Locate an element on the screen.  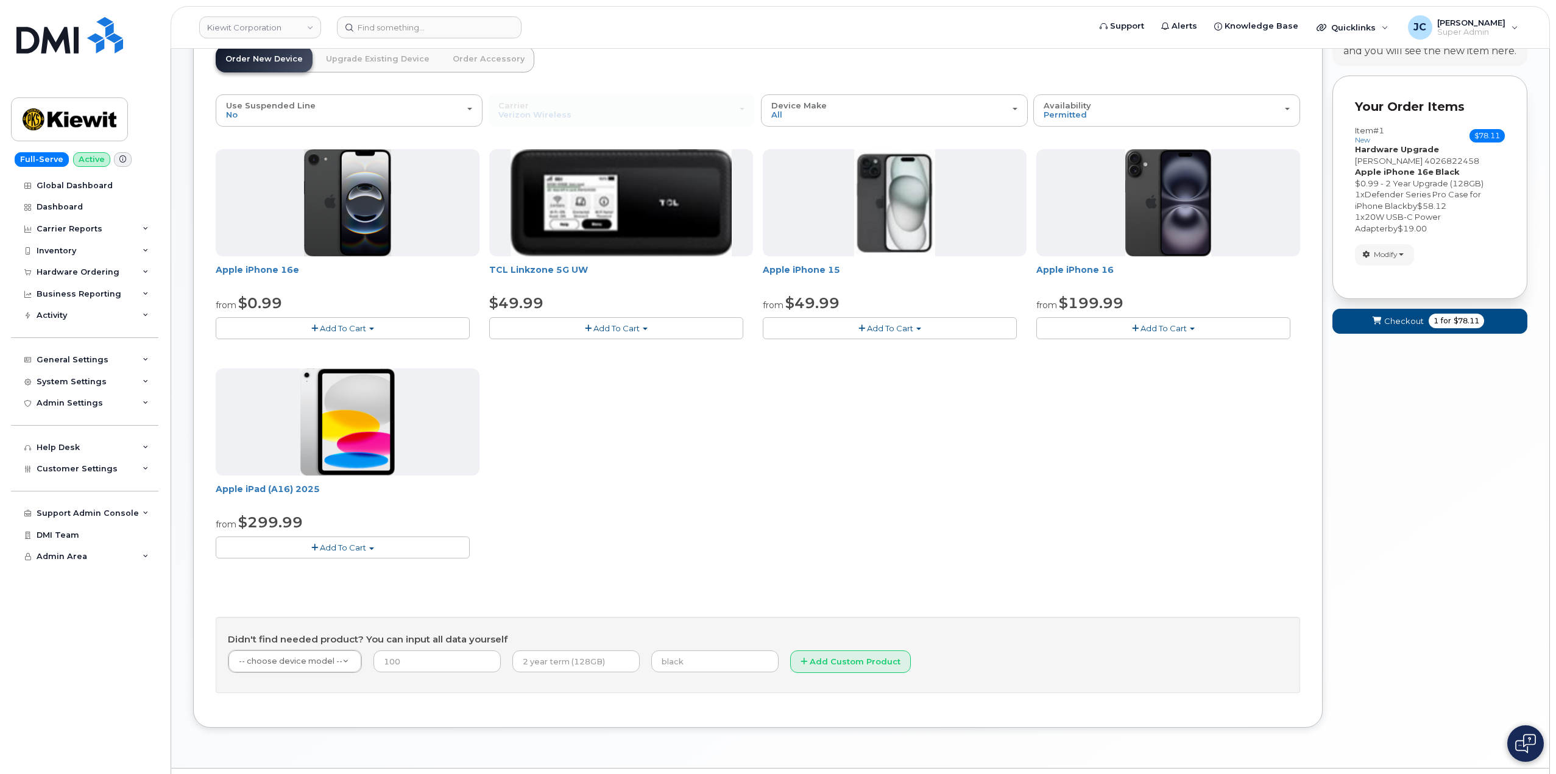
div: TCL Linkzone 5G UW is located at coordinates (621, 276).